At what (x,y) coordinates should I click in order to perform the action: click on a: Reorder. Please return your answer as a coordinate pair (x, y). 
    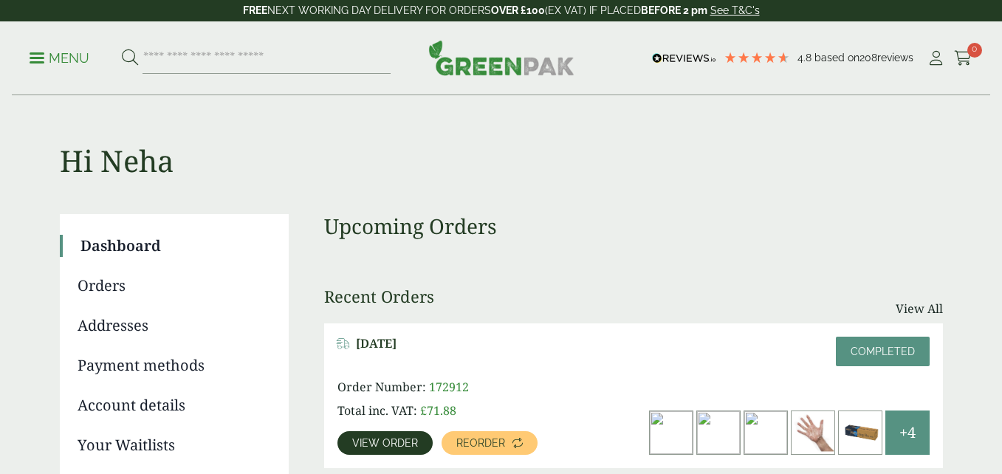
    Looking at the image, I should click on (490, 443).